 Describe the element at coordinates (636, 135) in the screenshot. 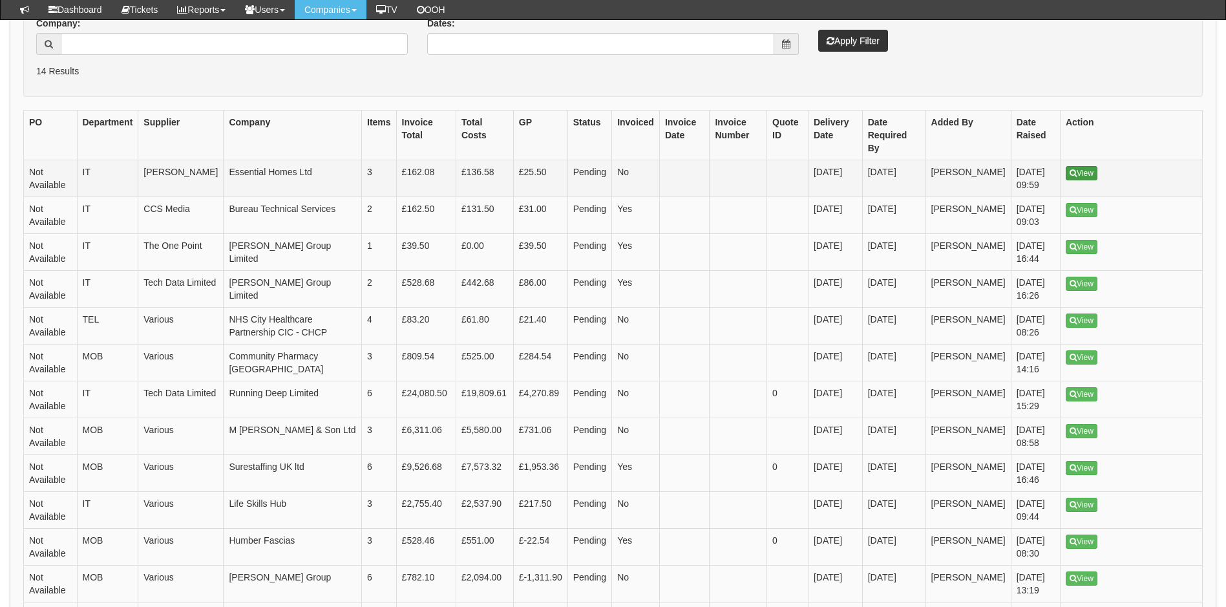

I see `th: Invoiced` at that location.